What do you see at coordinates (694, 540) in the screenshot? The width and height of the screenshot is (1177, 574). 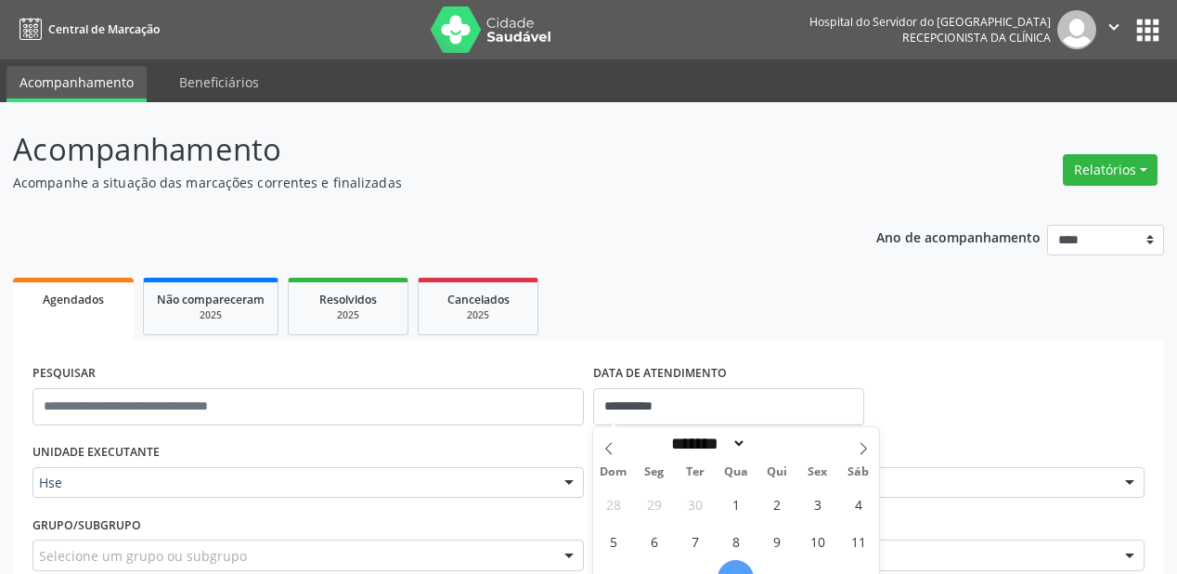 I see `span: Outubro 7, 2025` at bounding box center [694, 540].